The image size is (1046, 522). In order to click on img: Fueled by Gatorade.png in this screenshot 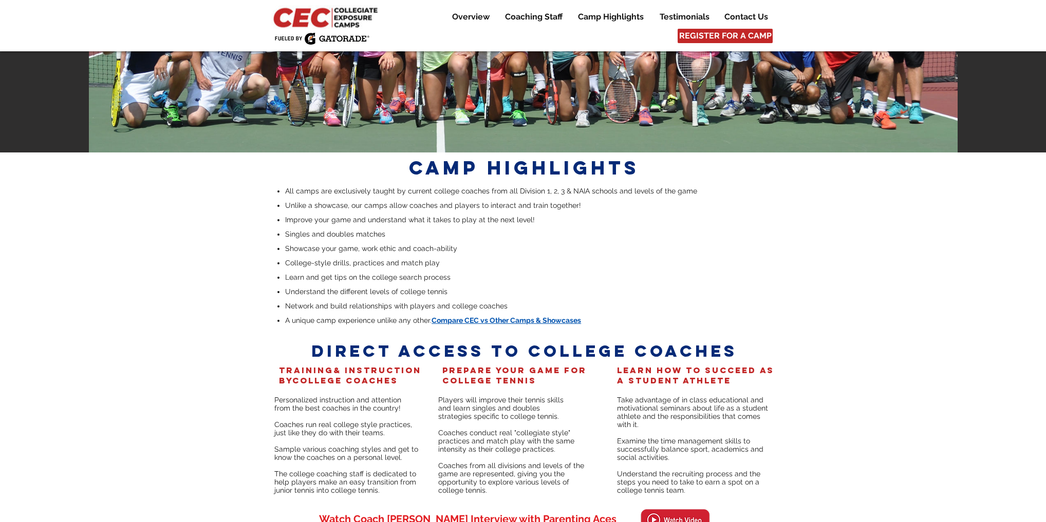, I will do `click(322, 39)`.